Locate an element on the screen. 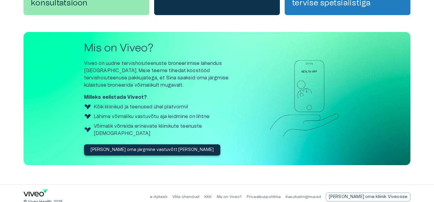 This screenshot has width=434, height=202. a: Send email to partnership request to viveo is located at coordinates (368, 197).